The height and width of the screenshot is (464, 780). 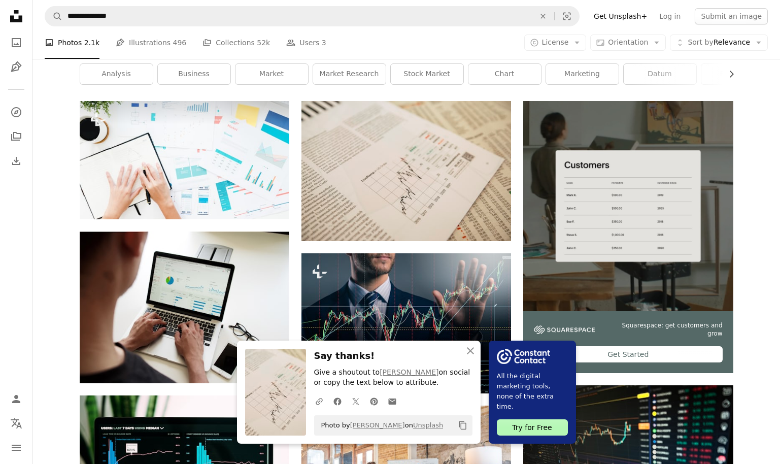 What do you see at coordinates (660, 74) in the screenshot?
I see `a: datum` at bounding box center [660, 74].